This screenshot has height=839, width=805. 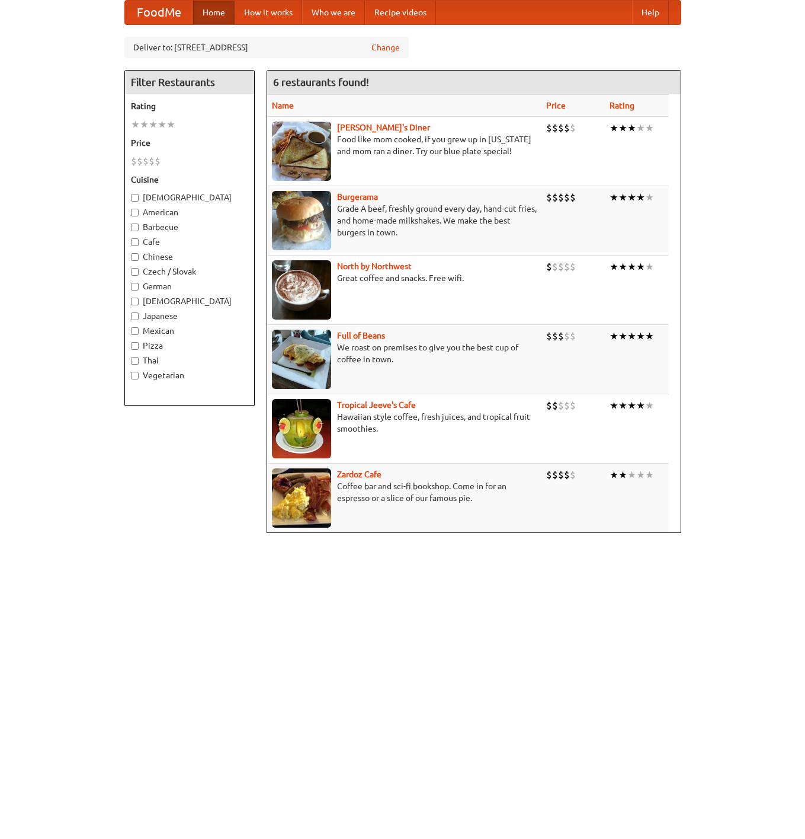 I want to click on b: Full of Beans, so click(x=361, y=335).